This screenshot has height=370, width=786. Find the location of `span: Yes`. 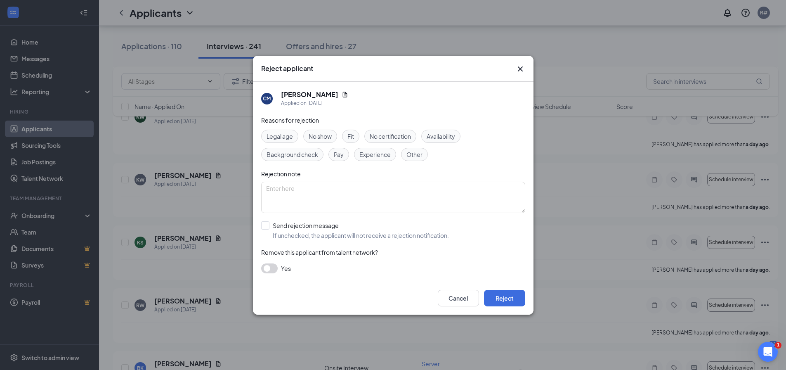

span: Yes is located at coordinates (286, 268).